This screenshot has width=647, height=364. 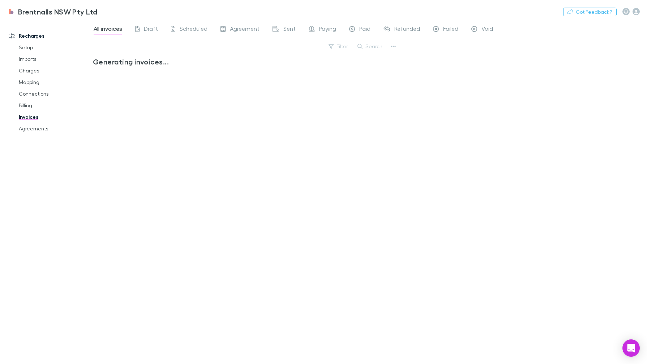 What do you see at coordinates (370, 46) in the screenshot?
I see `button: Search` at bounding box center [370, 46].